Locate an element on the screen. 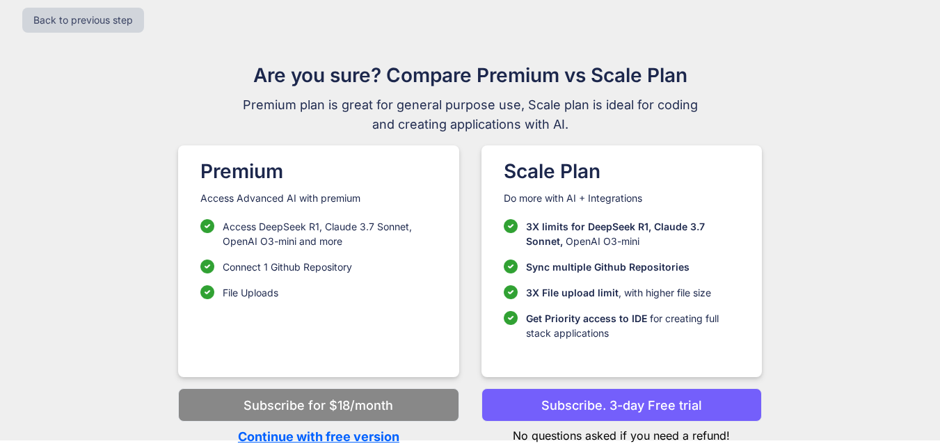 This screenshot has height=446, width=940. p: , with higher file size is located at coordinates (619, 292).